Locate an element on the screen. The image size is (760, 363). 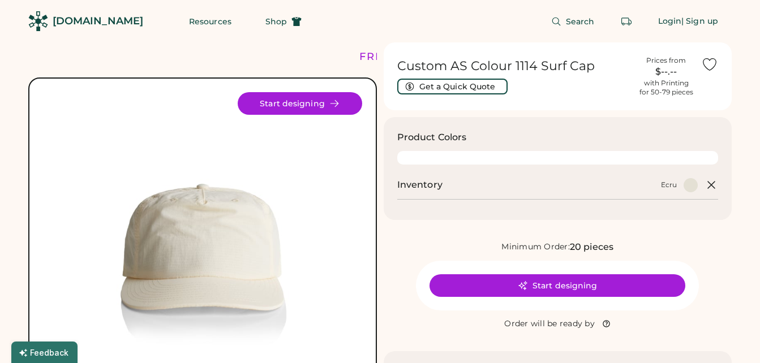
img: Rendered Logo - Screens is located at coordinates (38, 21).